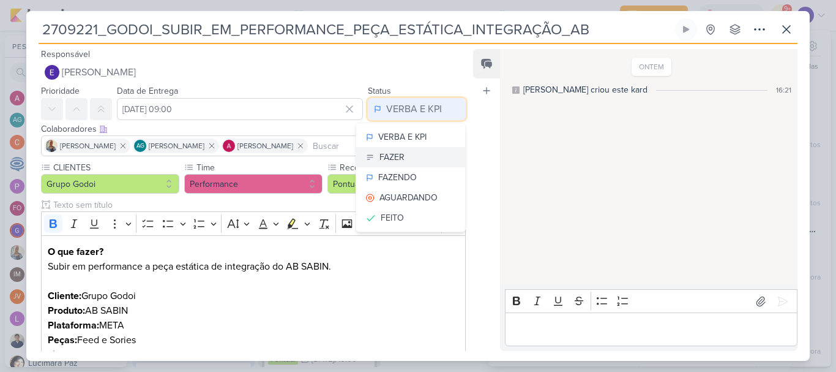 This screenshot has height=372, width=836. Describe the element at coordinates (110, 184) in the screenshot. I see `button: Grupo Godoi` at that location.